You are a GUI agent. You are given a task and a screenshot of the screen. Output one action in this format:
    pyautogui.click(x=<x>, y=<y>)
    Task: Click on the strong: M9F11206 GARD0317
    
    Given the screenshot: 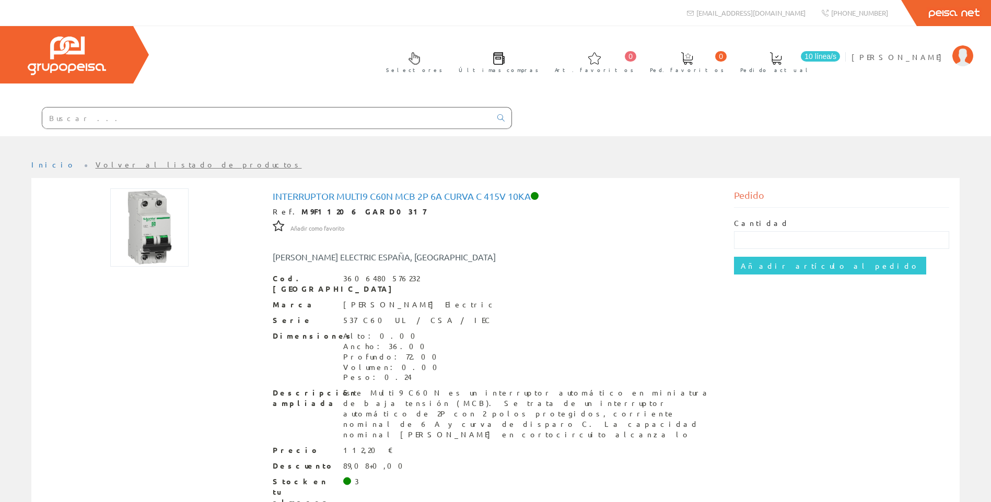 What is the action you would take?
    pyautogui.click(x=363, y=212)
    